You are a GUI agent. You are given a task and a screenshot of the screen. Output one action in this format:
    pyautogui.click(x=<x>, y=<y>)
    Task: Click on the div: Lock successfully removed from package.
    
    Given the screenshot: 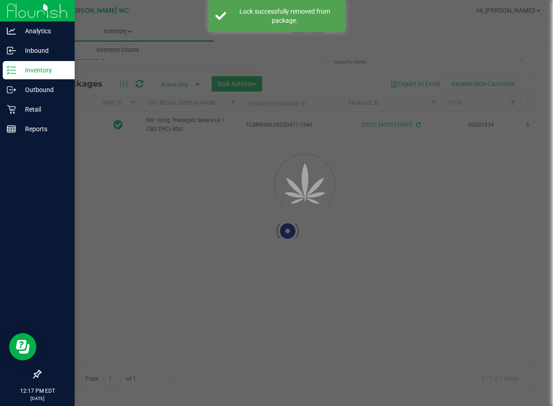 What is the action you would take?
    pyautogui.click(x=285, y=16)
    